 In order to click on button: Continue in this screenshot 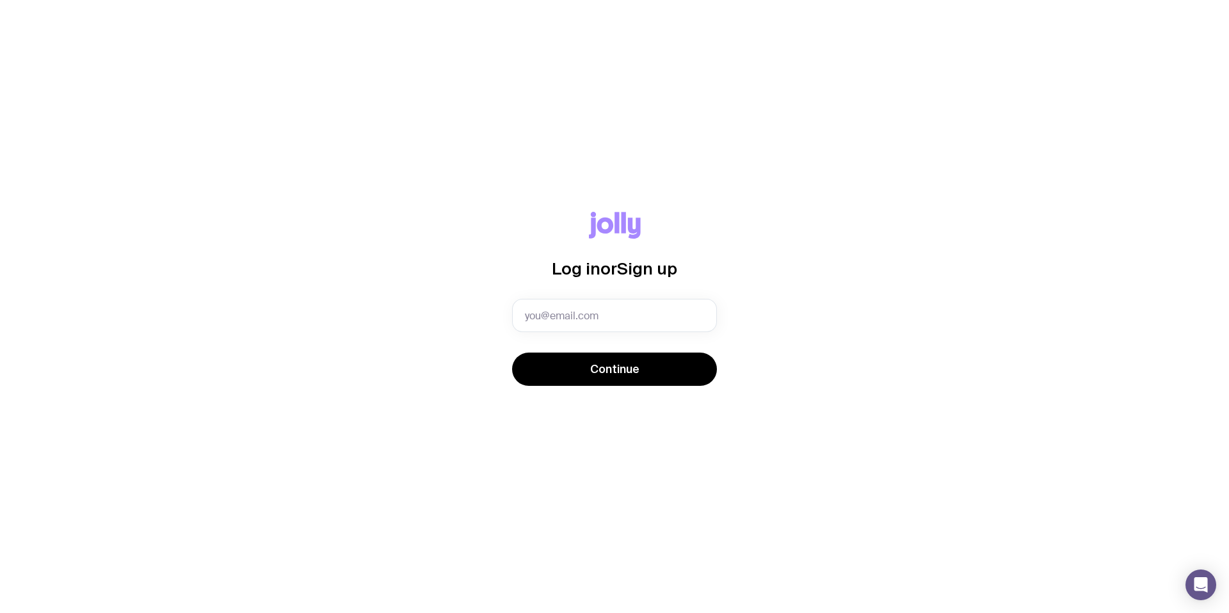, I will do `click(614, 369)`.